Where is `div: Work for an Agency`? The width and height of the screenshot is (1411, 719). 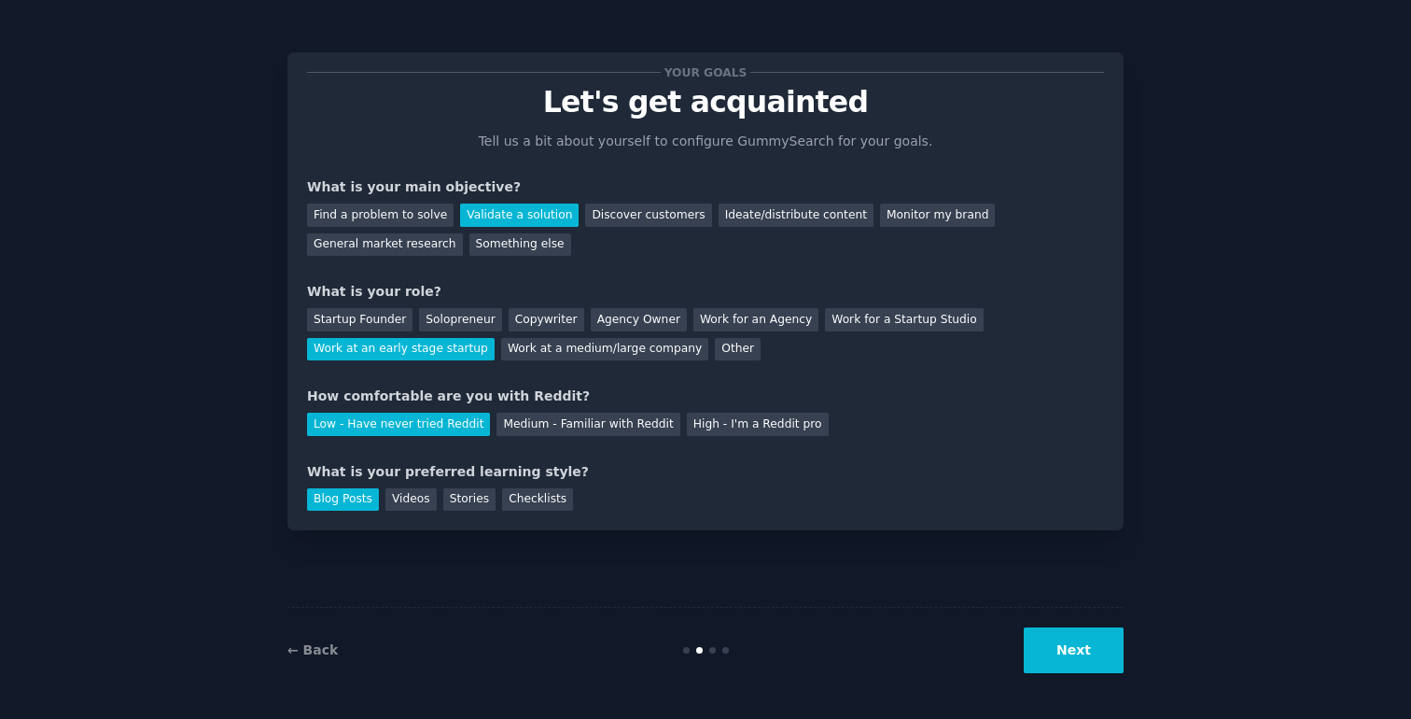 div: Work for an Agency is located at coordinates (756, 319).